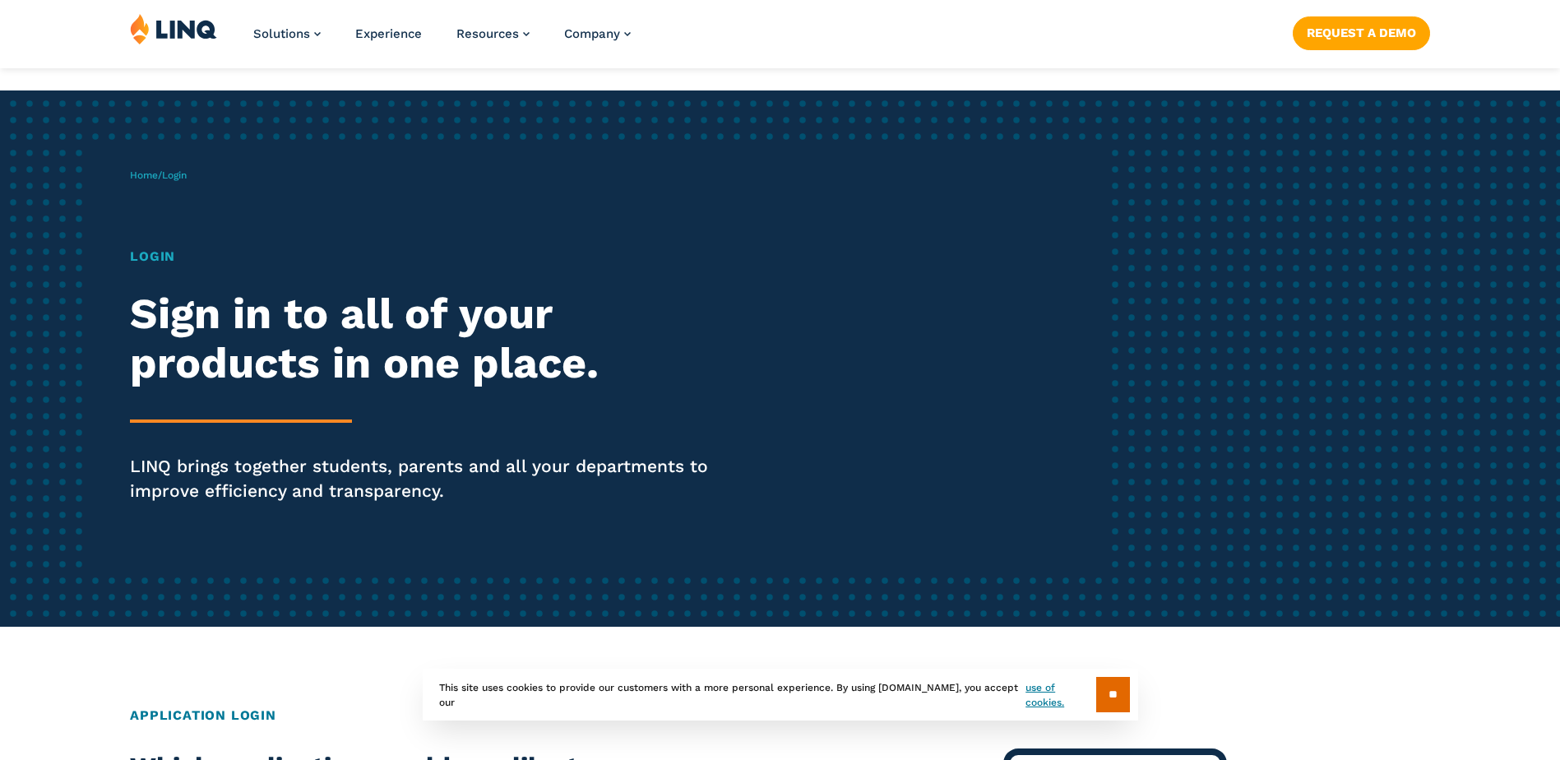  What do you see at coordinates (388, 34) in the screenshot?
I see `span: Experience` at bounding box center [388, 34].